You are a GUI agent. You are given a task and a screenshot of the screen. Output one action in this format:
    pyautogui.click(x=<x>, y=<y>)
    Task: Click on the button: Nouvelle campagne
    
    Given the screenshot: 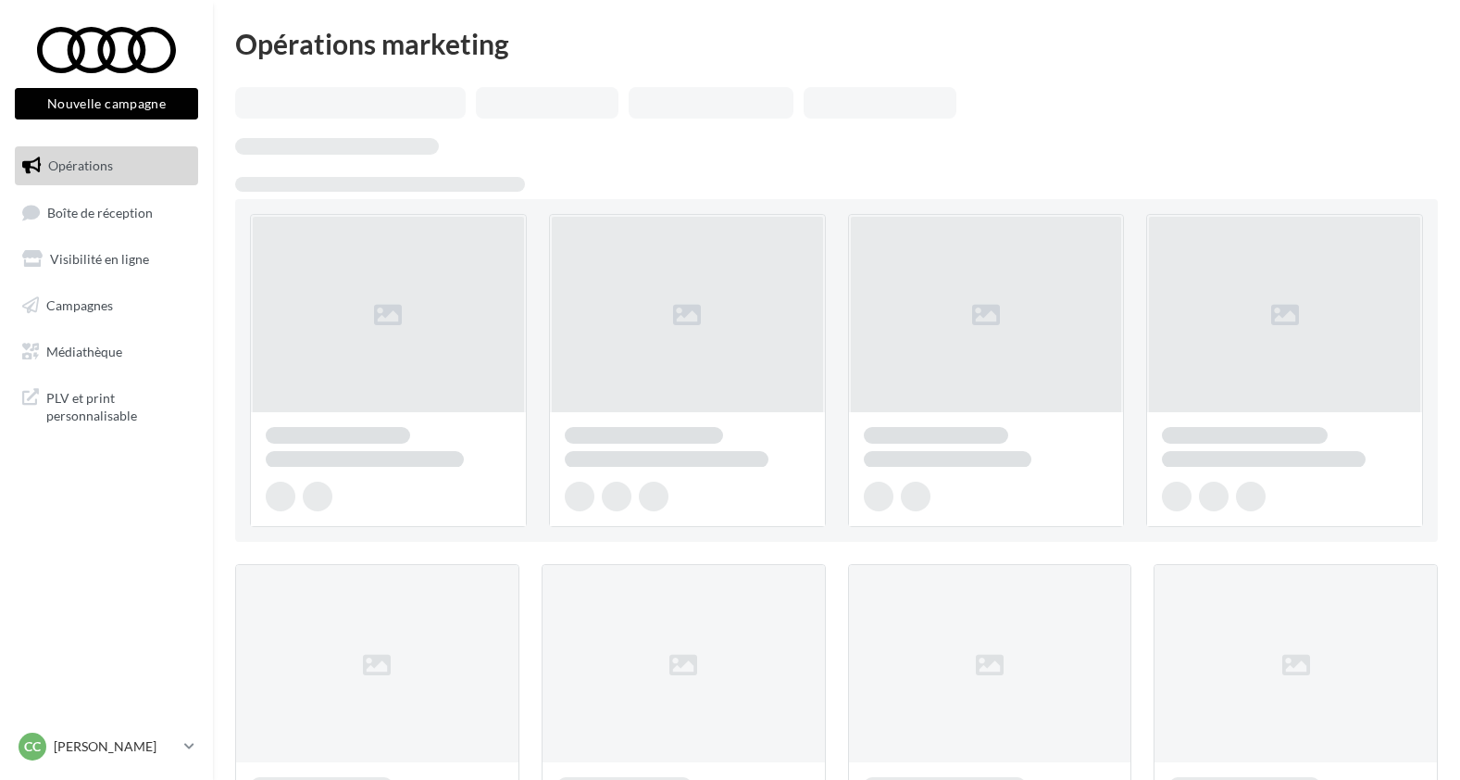 What is the action you would take?
    pyautogui.click(x=106, y=104)
    